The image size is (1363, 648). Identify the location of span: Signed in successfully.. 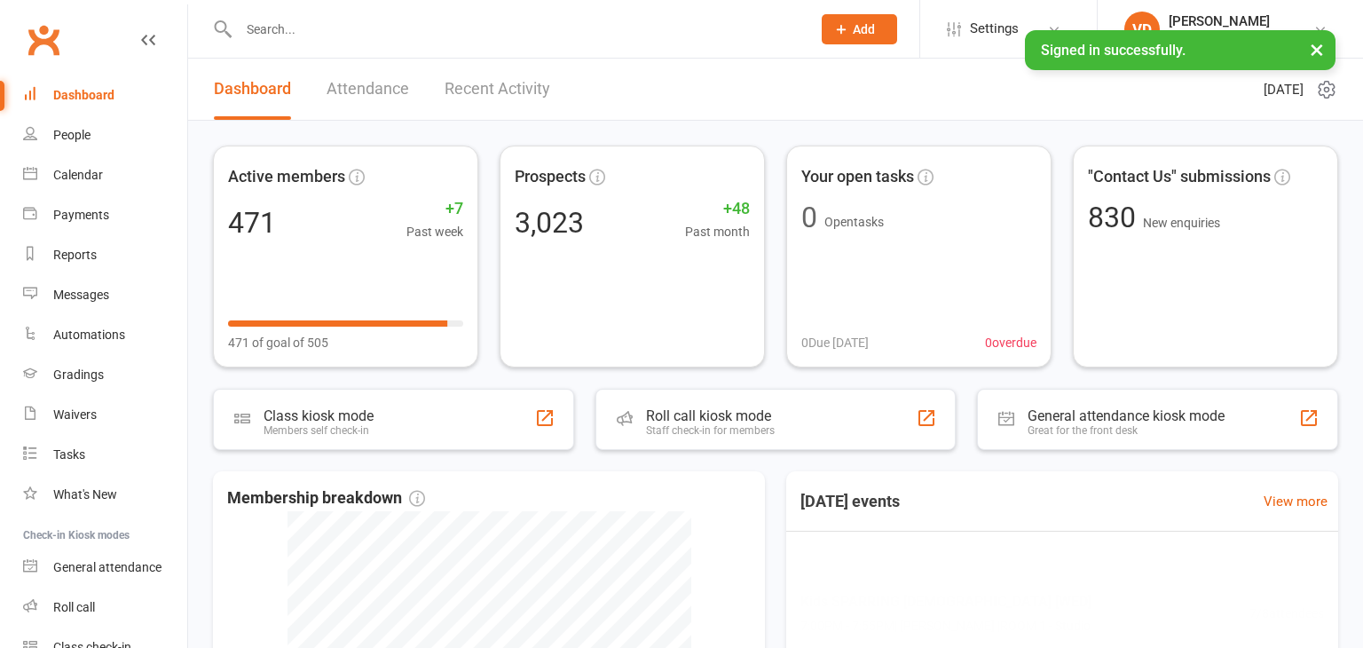
(1113, 50).